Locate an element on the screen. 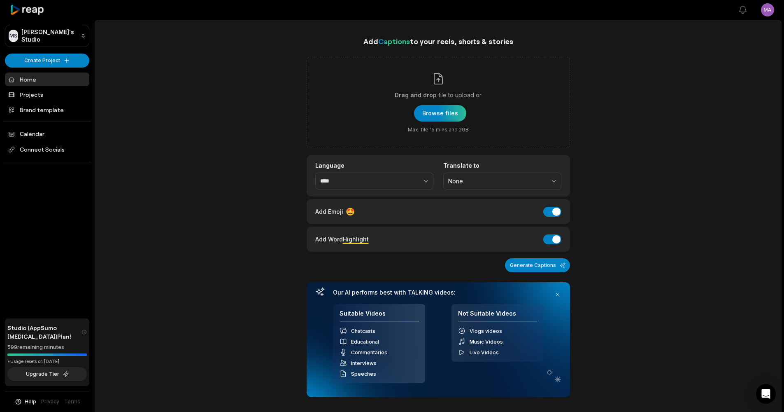 Image resolution: width=784 pixels, height=412 pixels. span: Help is located at coordinates (30, 401).